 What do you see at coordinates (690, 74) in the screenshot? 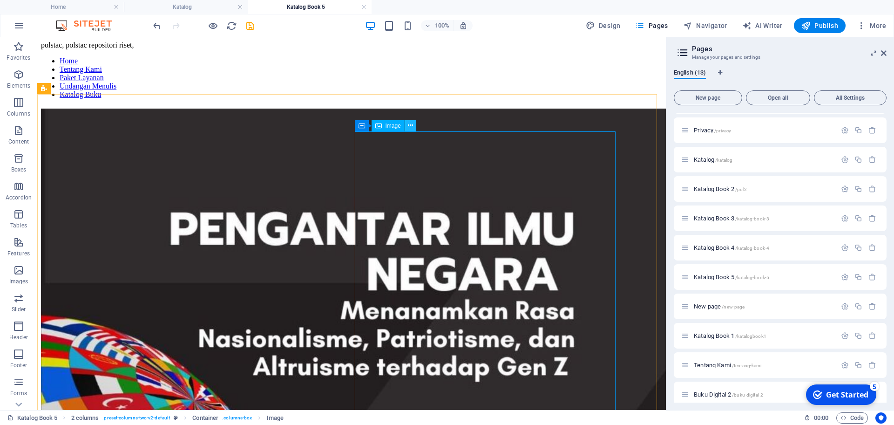
I see `span: English (13)` at bounding box center [690, 74].